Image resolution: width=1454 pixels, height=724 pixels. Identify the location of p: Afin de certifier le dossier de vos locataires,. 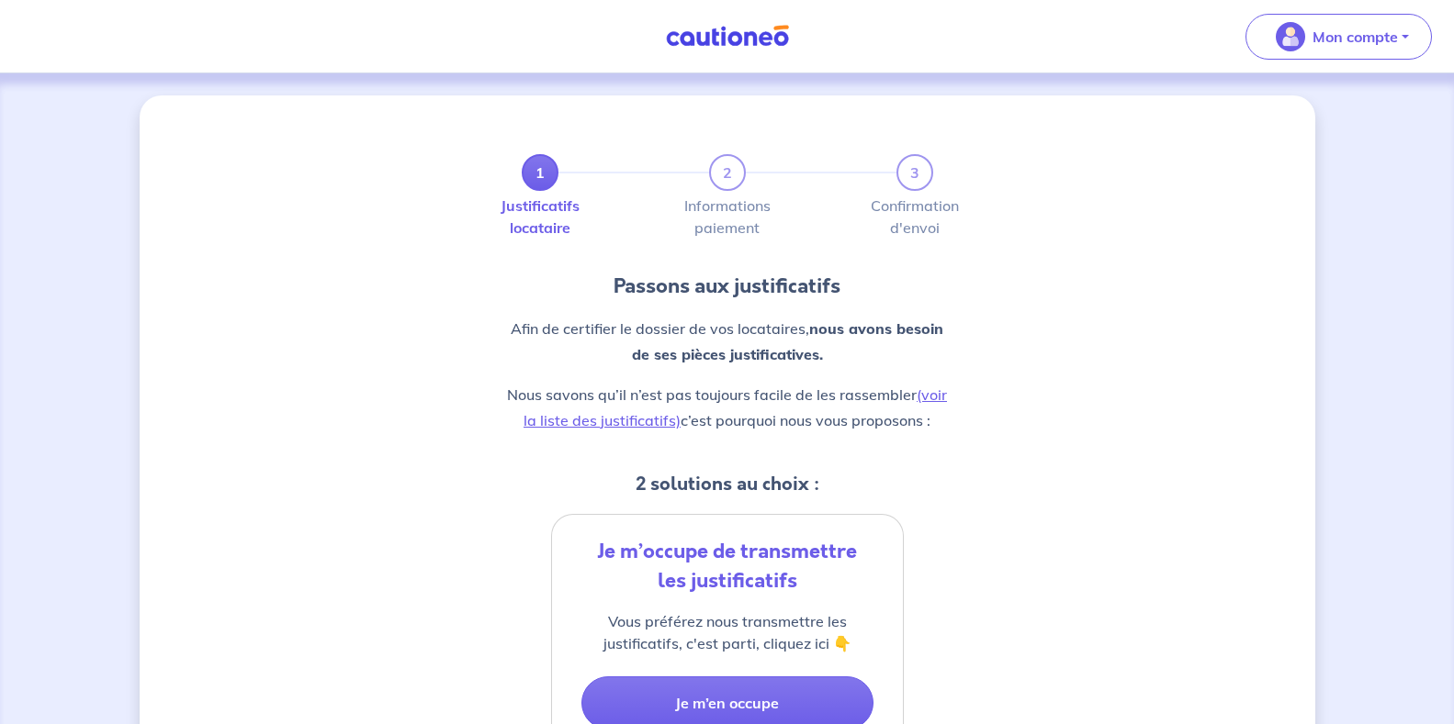
(727, 342).